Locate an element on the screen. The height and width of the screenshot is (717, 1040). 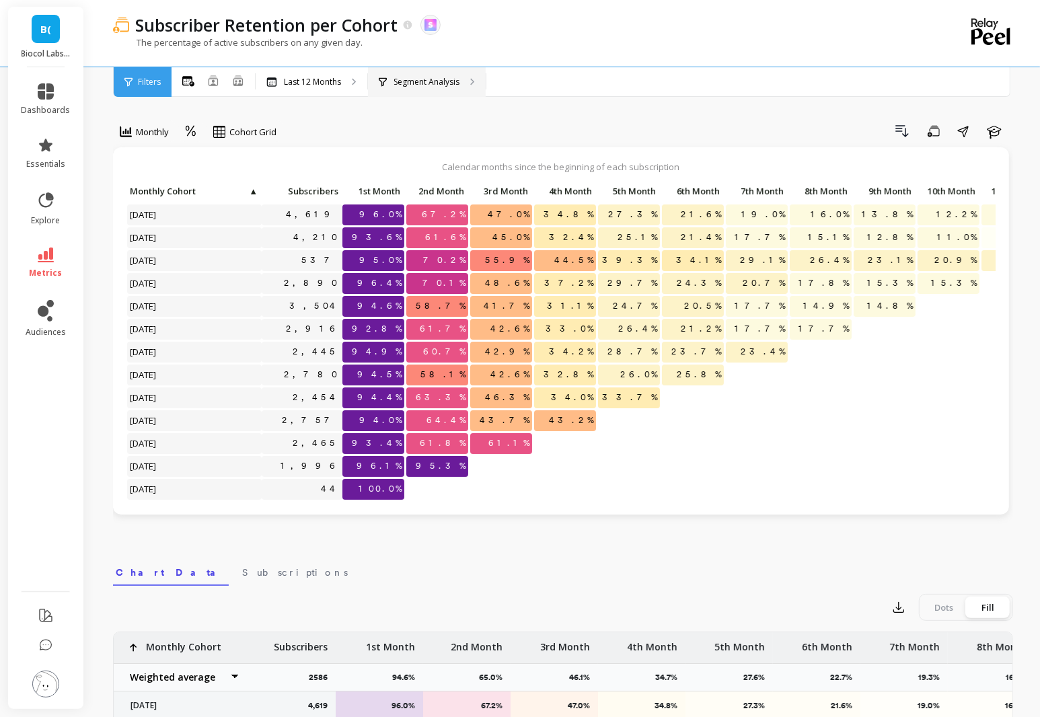
p: 65.0% is located at coordinates (495, 678).